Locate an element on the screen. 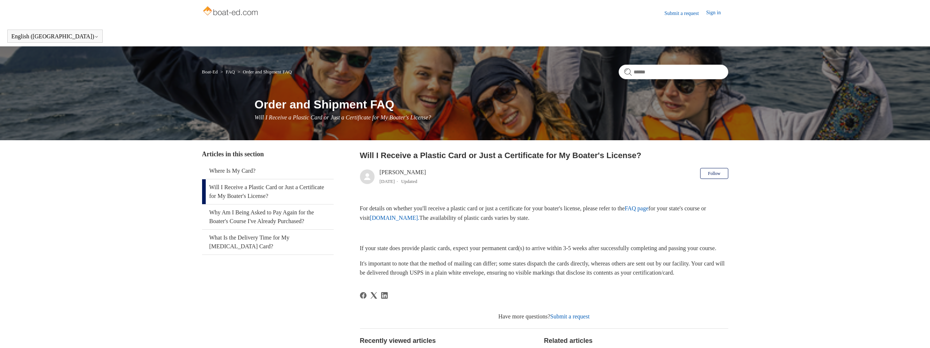  svg: Share this page on Facebook is located at coordinates (363, 296).